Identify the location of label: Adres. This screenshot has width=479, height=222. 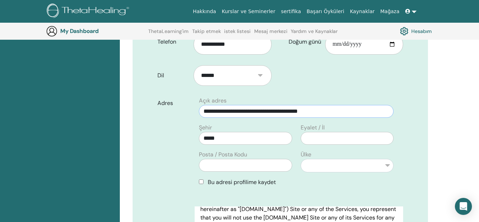
(173, 103).